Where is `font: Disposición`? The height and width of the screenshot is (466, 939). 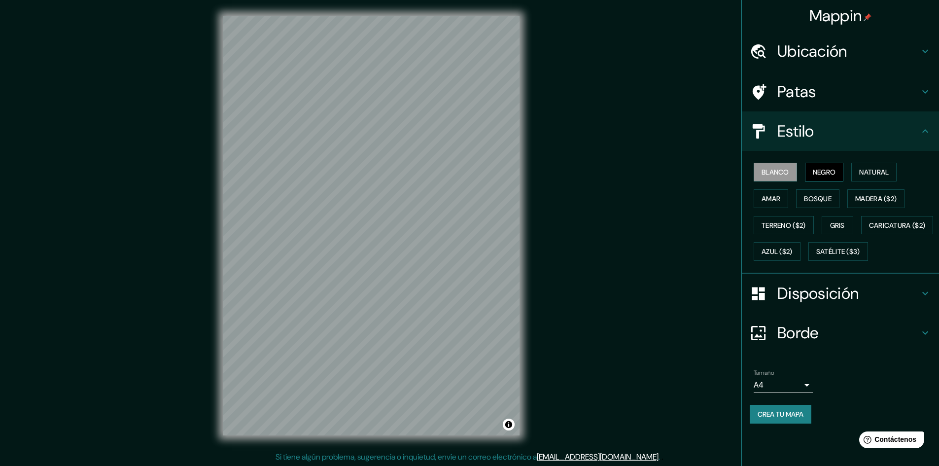
font: Disposición is located at coordinates (818, 293).